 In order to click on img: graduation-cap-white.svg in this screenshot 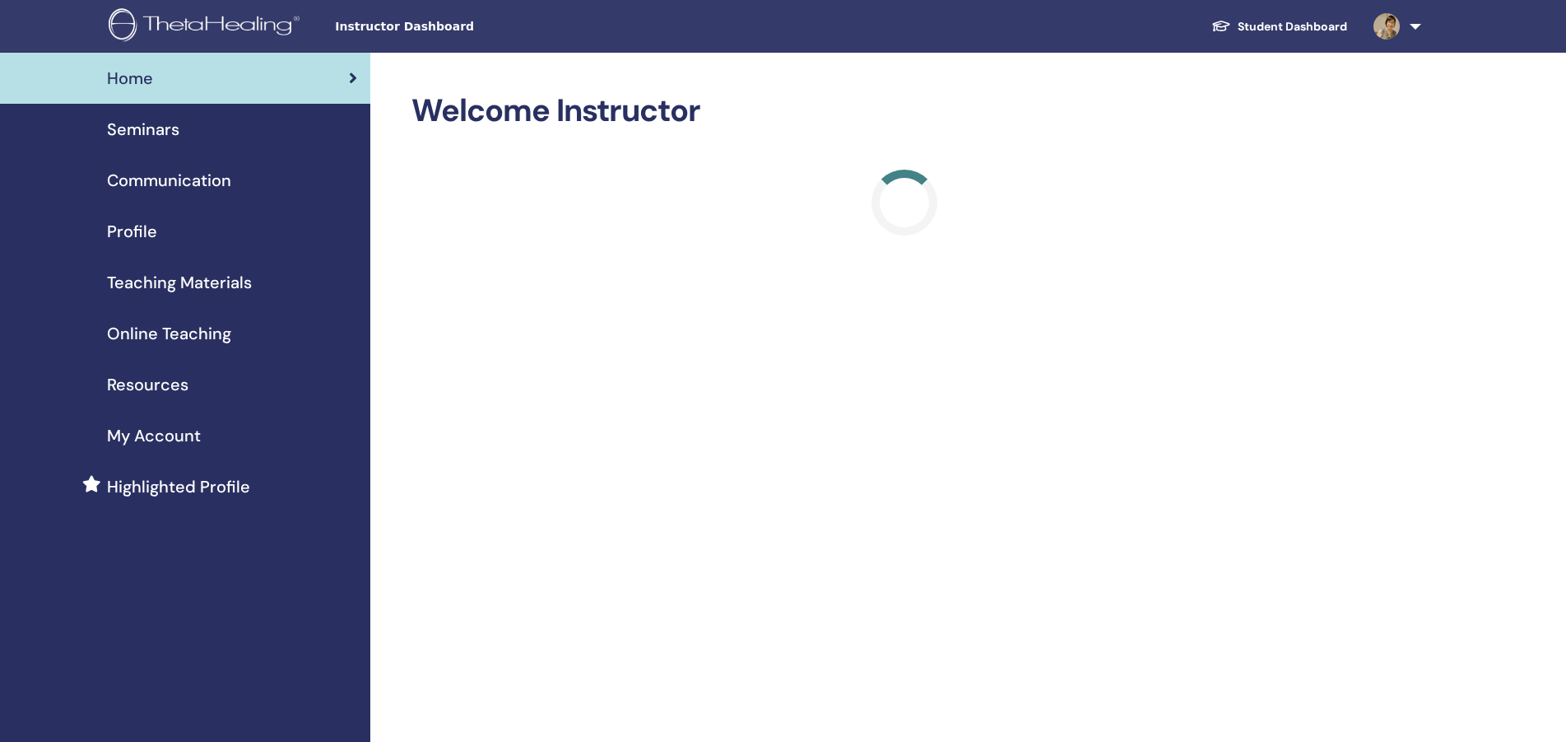, I will do `click(1222, 26)`.